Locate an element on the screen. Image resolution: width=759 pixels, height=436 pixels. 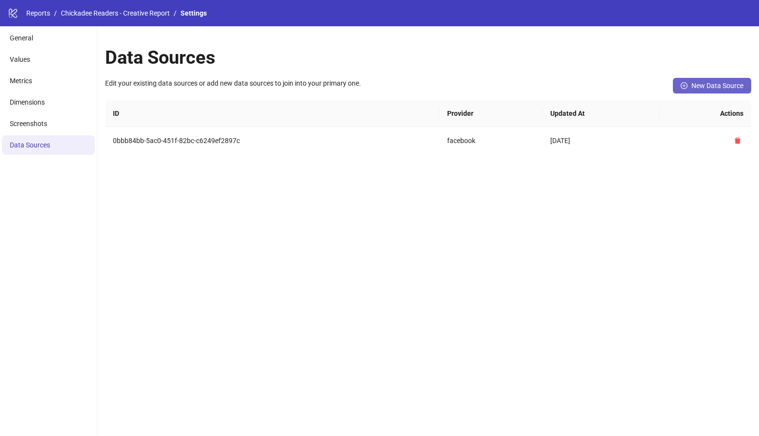
span: General is located at coordinates (21, 38).